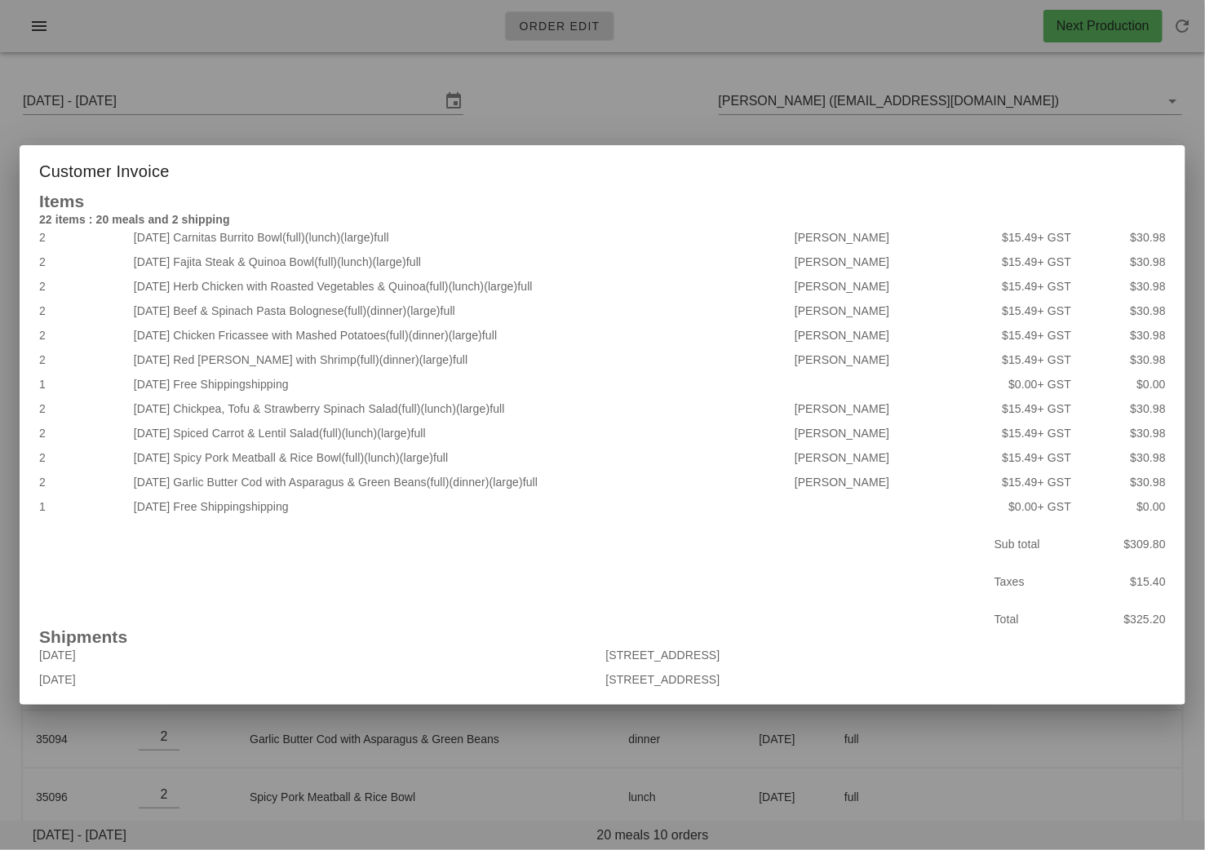  Describe the element at coordinates (602, 169) in the screenshot. I see `div: Customer Invoice` at that location.